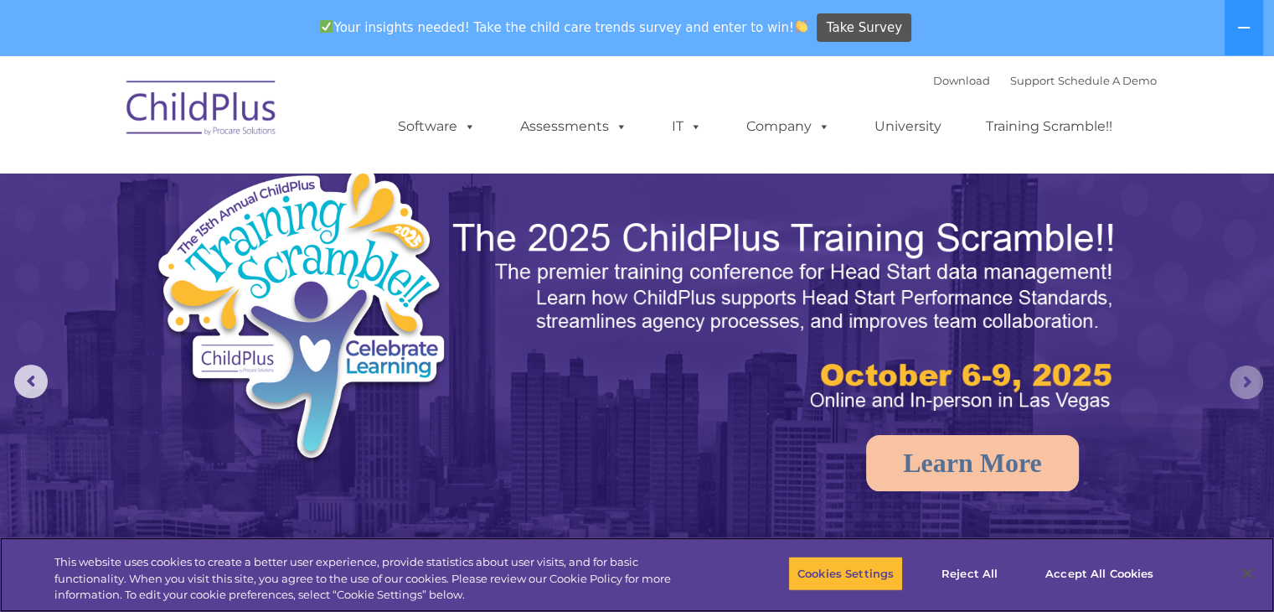  What do you see at coordinates (962, 80) in the screenshot?
I see `a: Download` at bounding box center [962, 80].